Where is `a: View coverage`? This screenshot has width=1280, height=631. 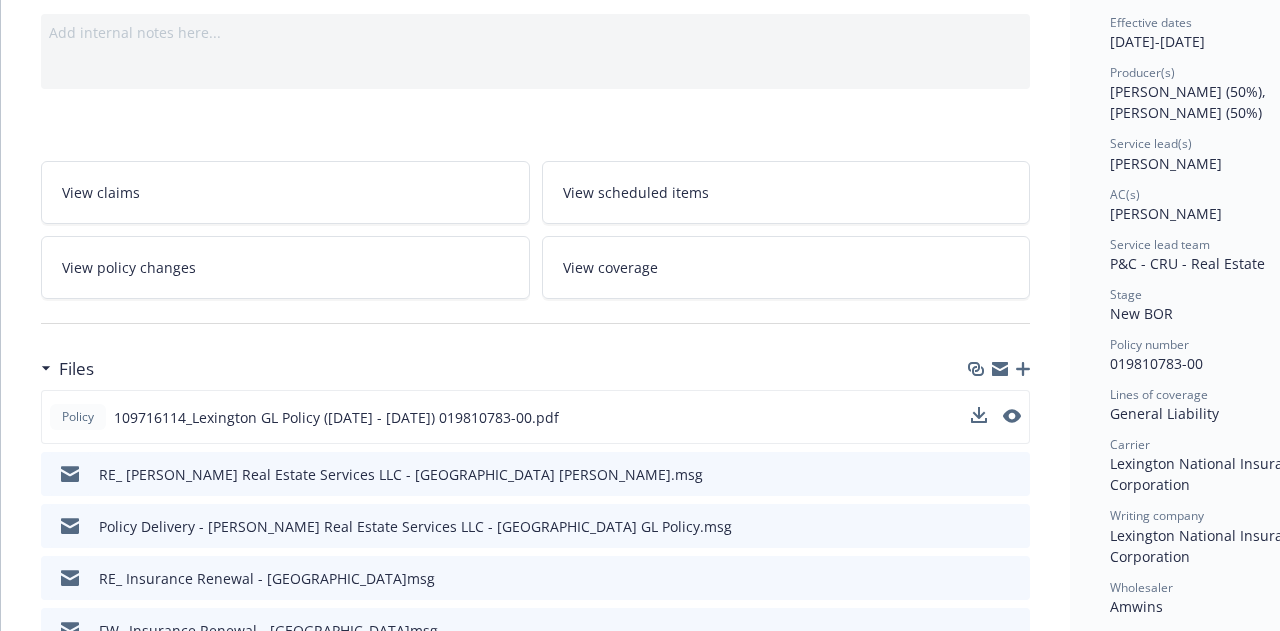 a: View coverage is located at coordinates (786, 267).